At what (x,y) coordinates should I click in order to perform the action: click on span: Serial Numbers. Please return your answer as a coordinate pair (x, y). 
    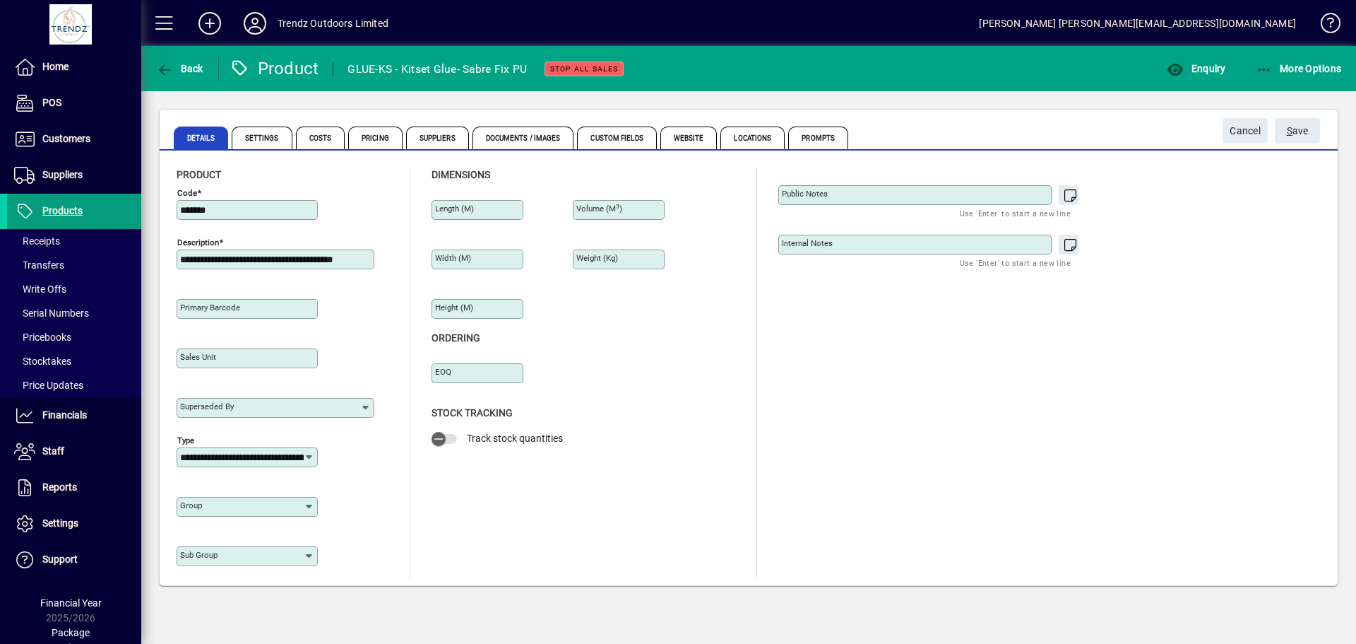
    Looking at the image, I should click on (52, 313).